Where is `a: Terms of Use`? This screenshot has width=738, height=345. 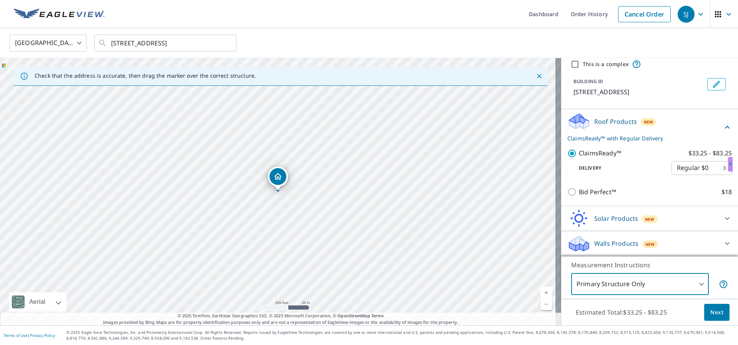 a: Terms of Use is located at coordinates (16, 335).